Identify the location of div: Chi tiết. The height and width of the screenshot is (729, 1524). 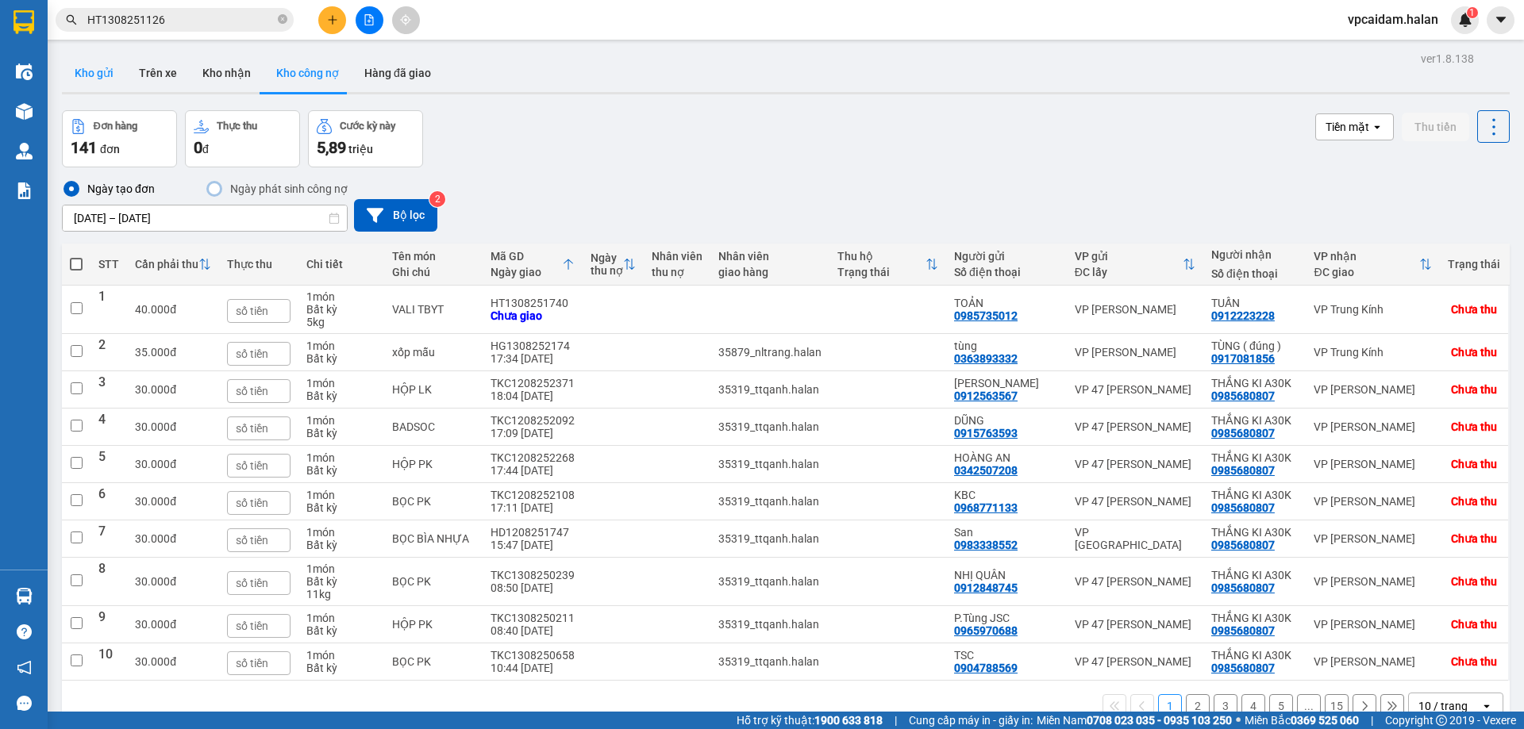
(341, 264).